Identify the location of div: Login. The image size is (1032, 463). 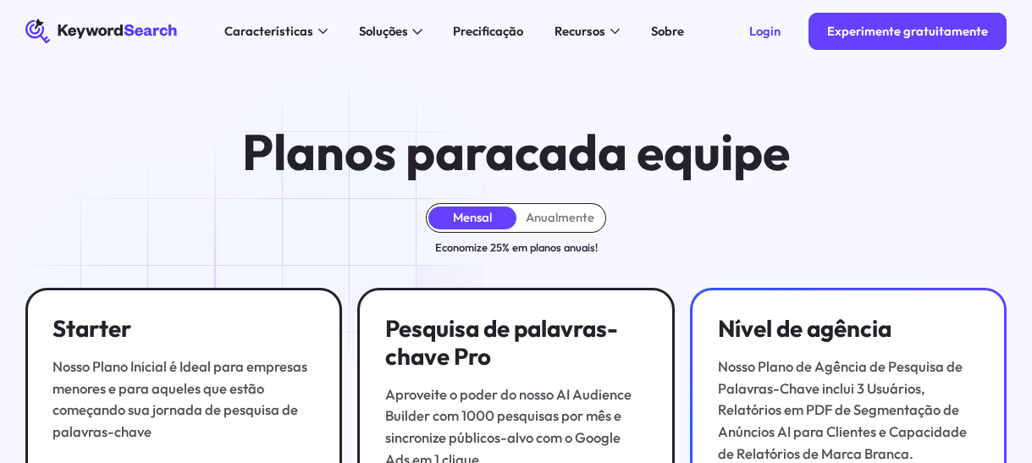
(764, 31).